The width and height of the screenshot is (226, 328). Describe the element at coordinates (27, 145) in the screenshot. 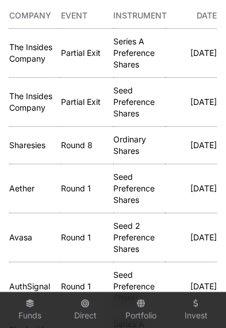

I see `a: Sharesies` at that location.